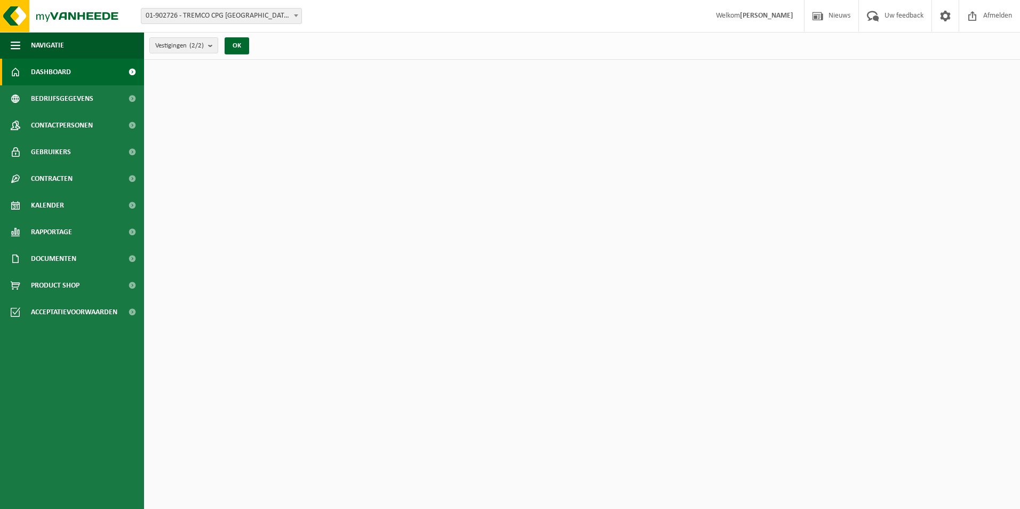  I want to click on span: Acceptatievoorwaarden, so click(74, 312).